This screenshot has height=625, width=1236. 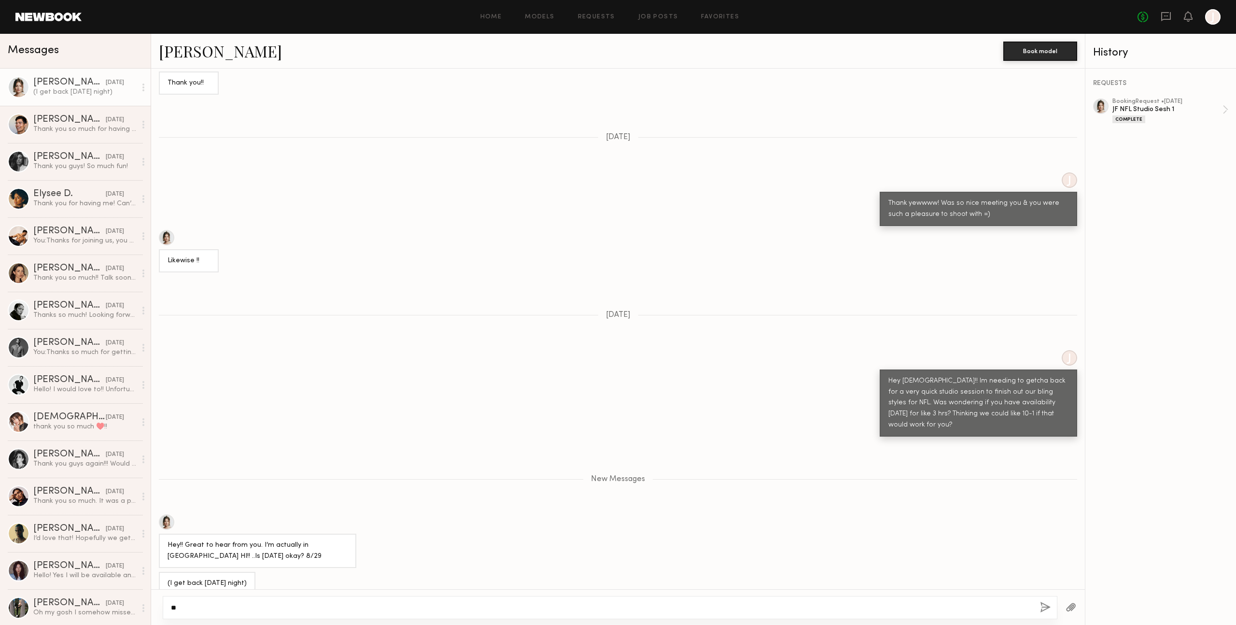 I want to click on div: Thank you guys! So much fun!, so click(x=84, y=166).